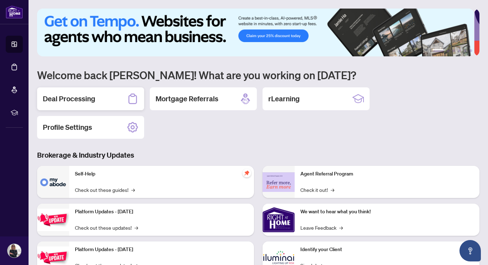  I want to click on button: 1, so click(438, 51).